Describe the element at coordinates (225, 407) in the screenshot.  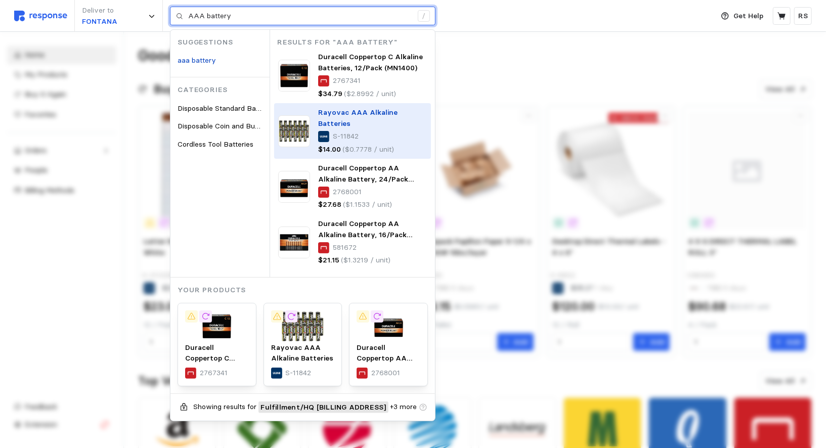
I see `p: Showing results for` at that location.